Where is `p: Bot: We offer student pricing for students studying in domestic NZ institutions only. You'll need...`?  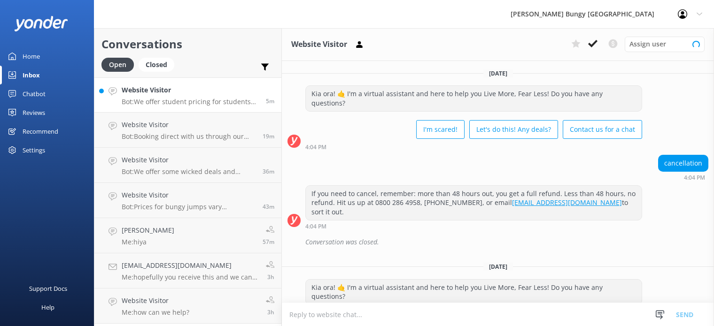
p: Bot: We offer student pricing for students studying in domestic NZ institutions only. You'll need... is located at coordinates (190, 102).